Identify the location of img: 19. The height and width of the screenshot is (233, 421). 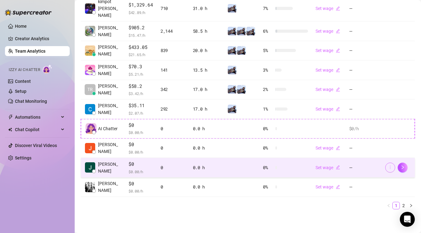
(241, 31).